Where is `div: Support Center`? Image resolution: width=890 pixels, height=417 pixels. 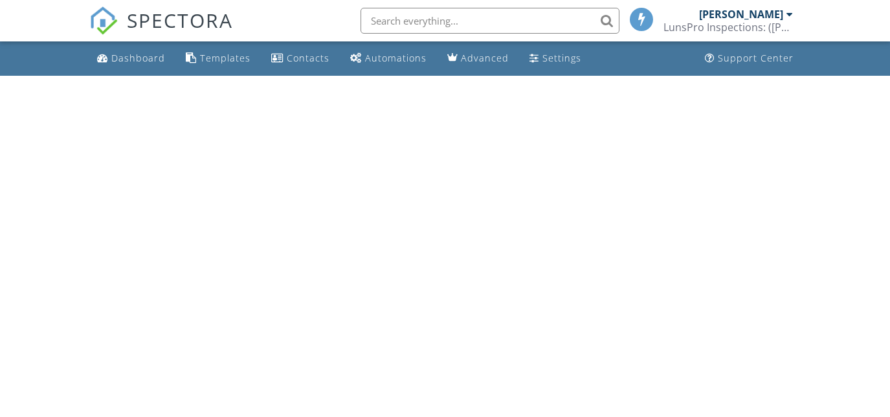 div: Support Center is located at coordinates (756, 58).